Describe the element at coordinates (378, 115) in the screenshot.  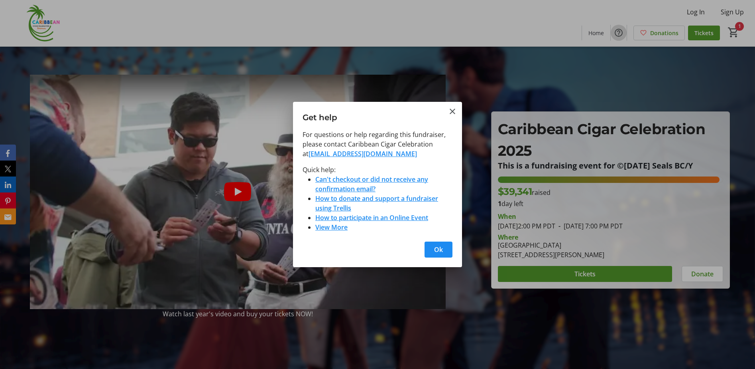
I see `h3: Get help` at that location.